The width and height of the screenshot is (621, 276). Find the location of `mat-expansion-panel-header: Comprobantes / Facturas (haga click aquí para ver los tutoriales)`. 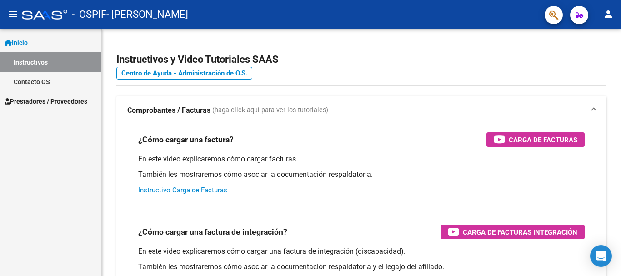

mat-expansion-panel-header: Comprobantes / Facturas (haga click aquí para ver los tutoriales) is located at coordinates (361, 110).